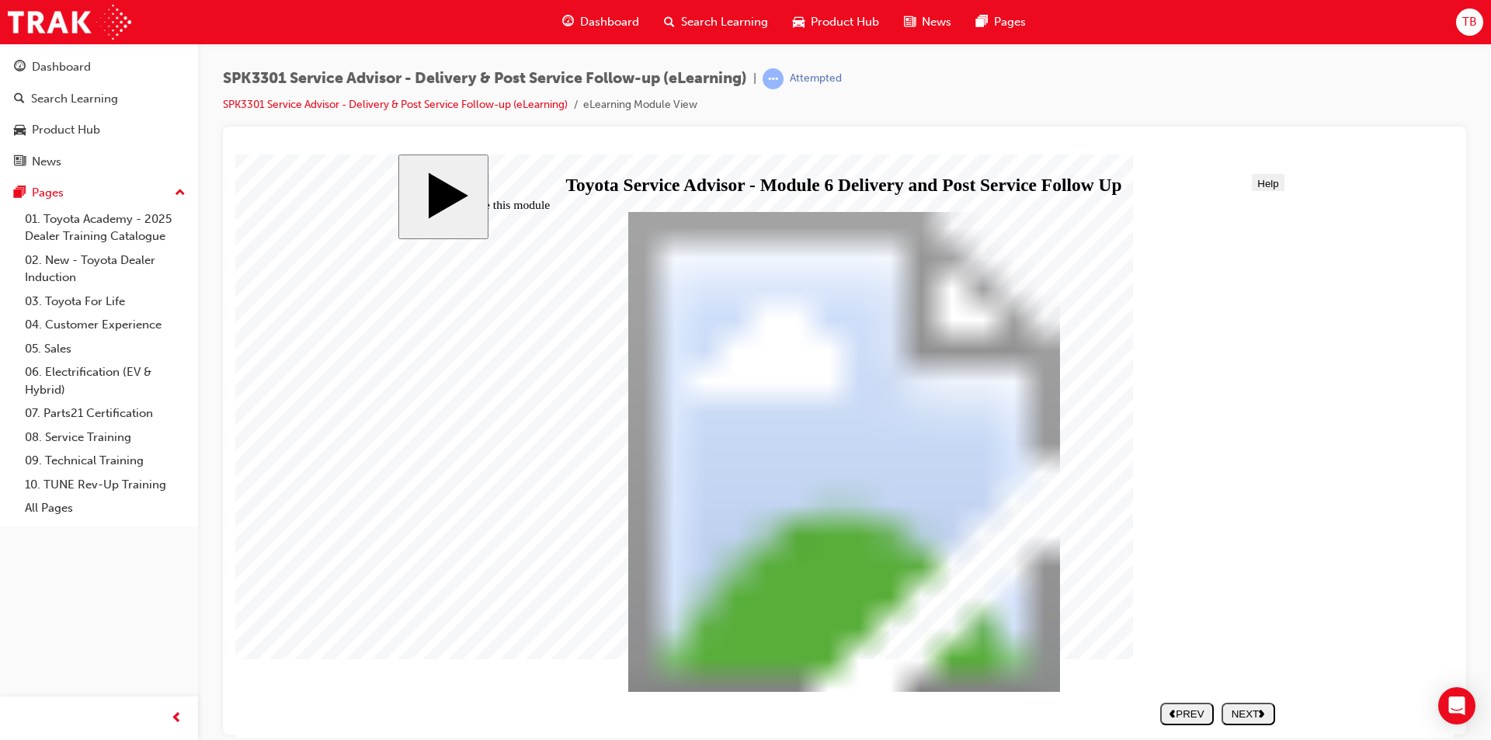 This screenshot has width=1491, height=740. Describe the element at coordinates (640, 105) in the screenshot. I see `li: eLearning Module View` at that location.